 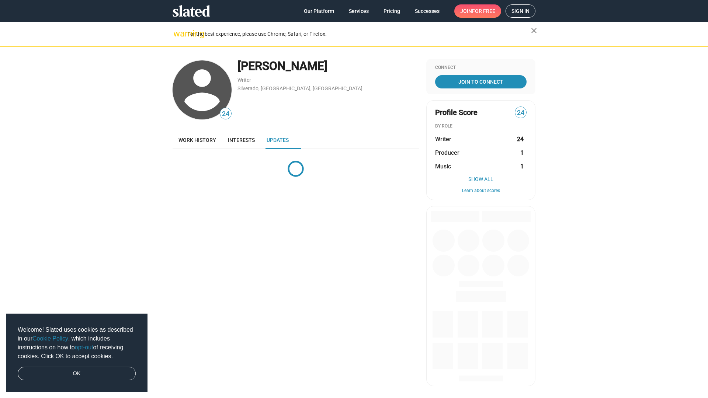 What do you see at coordinates (77, 343) in the screenshot?
I see `span: Welcome! Slated uses cookies as described in our , which includes instructions on how to of recei...` at bounding box center [77, 343].